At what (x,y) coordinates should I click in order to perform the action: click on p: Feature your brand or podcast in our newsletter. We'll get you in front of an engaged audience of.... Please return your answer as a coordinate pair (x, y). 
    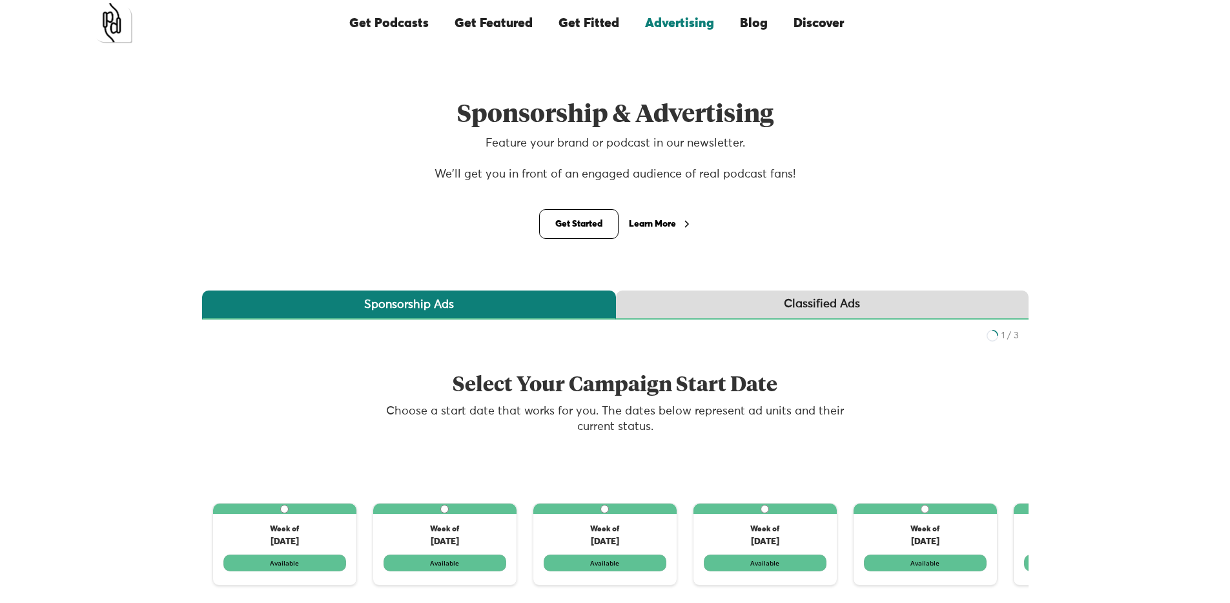
    Looking at the image, I should click on (615, 169).